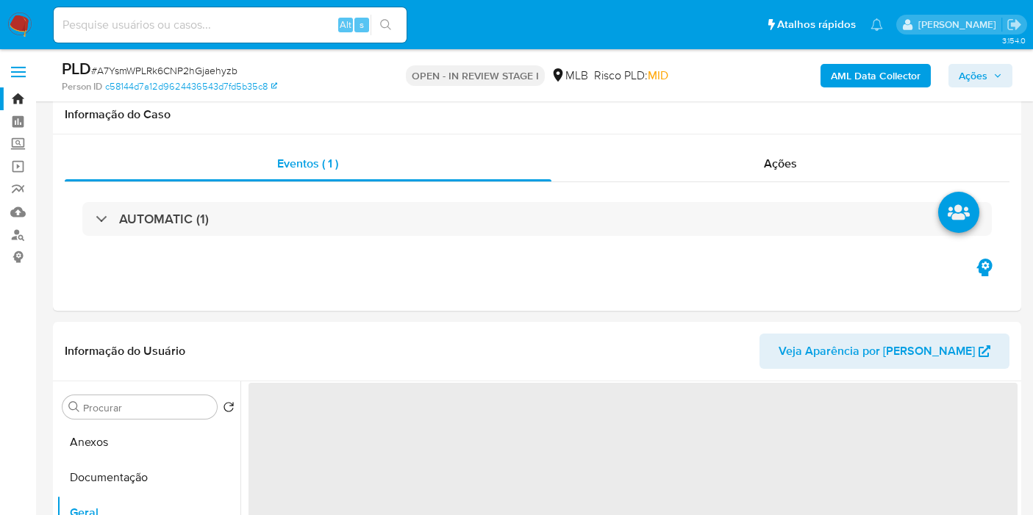 This screenshot has width=1033, height=515. What do you see at coordinates (82, 87) in the screenshot?
I see `b: Person ID` at bounding box center [82, 87].